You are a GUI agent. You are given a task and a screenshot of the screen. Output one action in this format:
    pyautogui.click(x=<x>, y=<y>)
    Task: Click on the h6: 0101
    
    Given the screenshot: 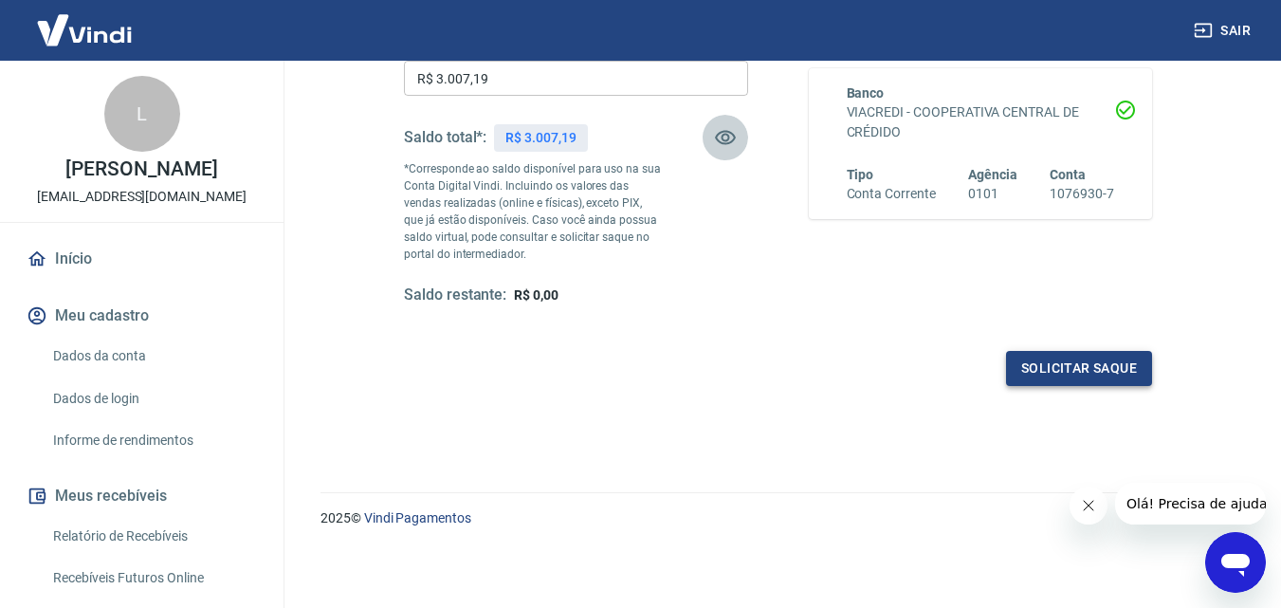 What is the action you would take?
    pyautogui.click(x=993, y=193)
    